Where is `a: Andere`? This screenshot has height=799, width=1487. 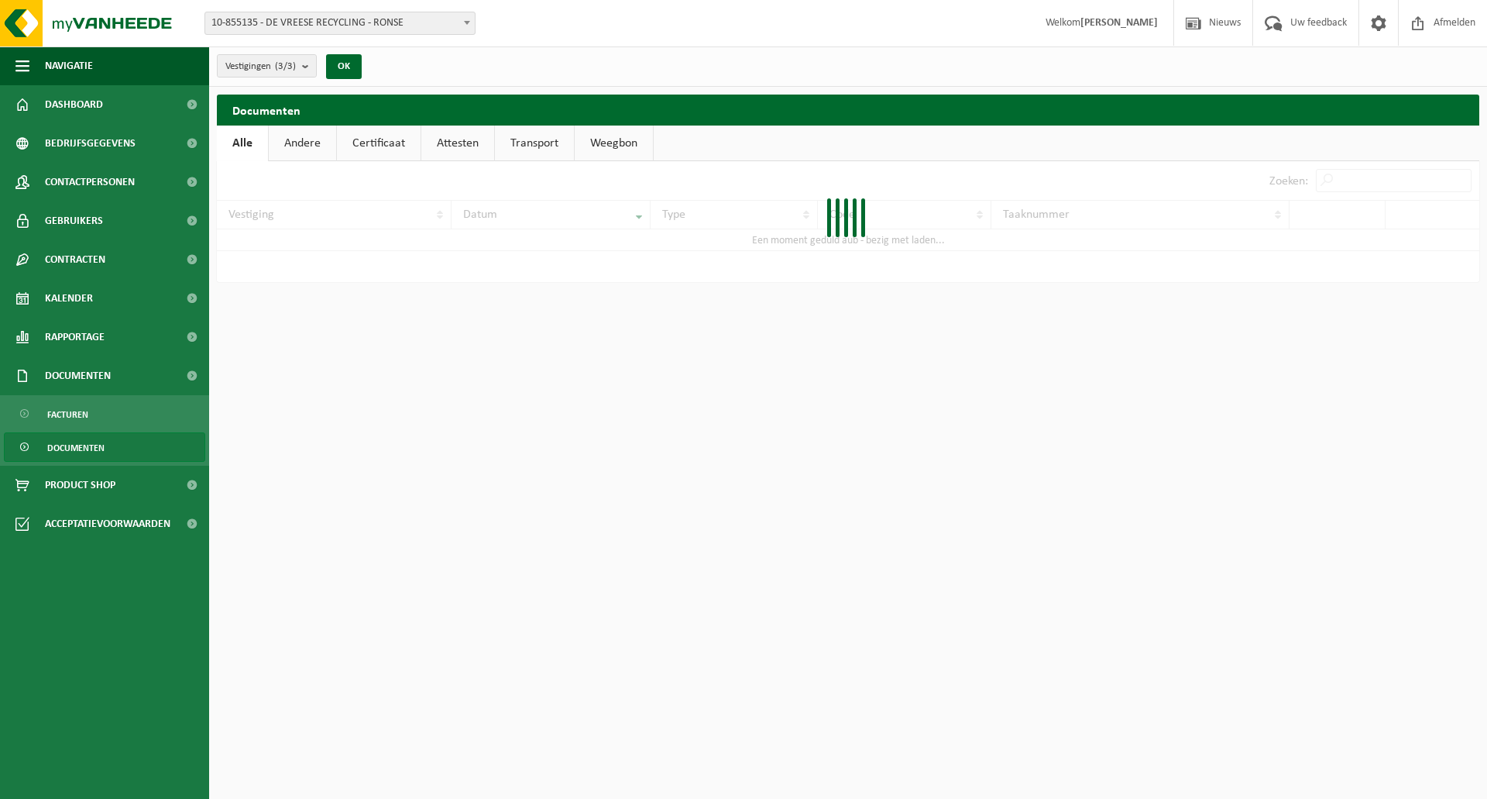 a: Andere is located at coordinates (302, 143).